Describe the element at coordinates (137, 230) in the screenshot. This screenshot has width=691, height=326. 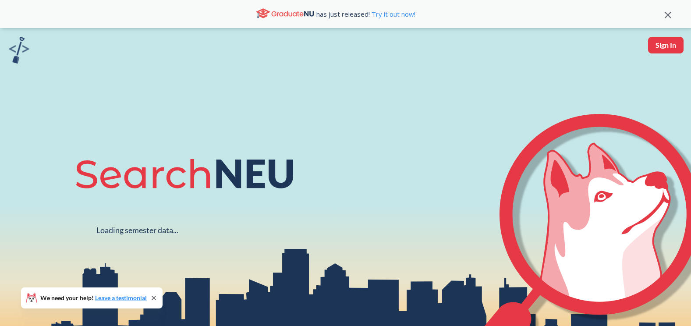
I see `div: Loading semester data...` at that location.